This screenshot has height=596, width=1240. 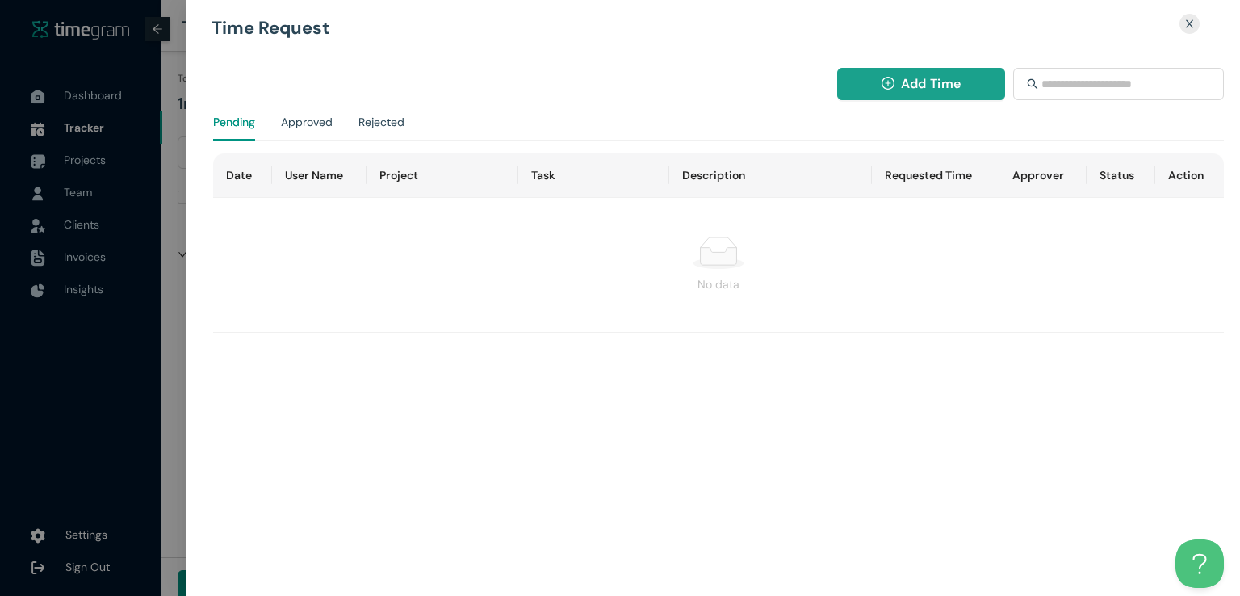 I want to click on th: Task, so click(x=594, y=175).